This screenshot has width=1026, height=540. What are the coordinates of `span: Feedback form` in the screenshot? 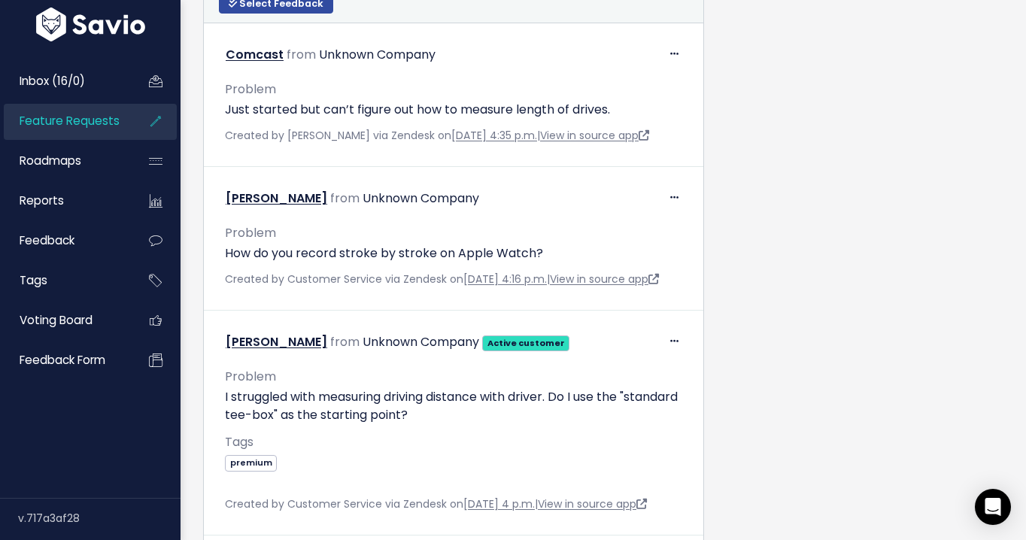 It's located at (62, 360).